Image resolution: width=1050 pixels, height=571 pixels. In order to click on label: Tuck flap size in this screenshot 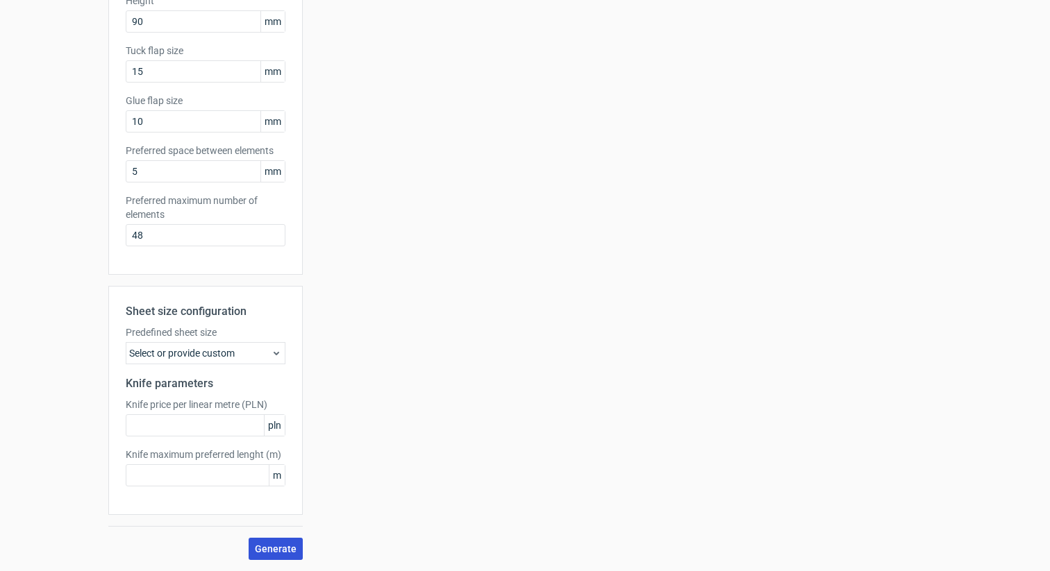, I will do `click(206, 51)`.